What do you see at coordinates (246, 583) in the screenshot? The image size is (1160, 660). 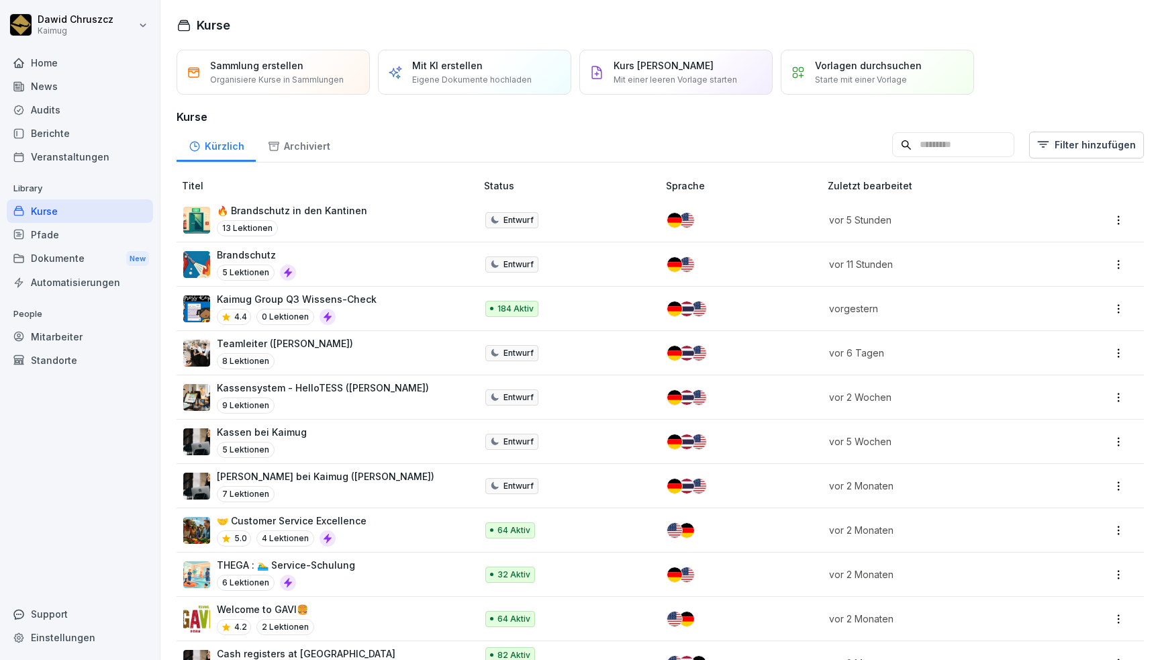 I see `p: 6 Lektionen` at bounding box center [246, 583].